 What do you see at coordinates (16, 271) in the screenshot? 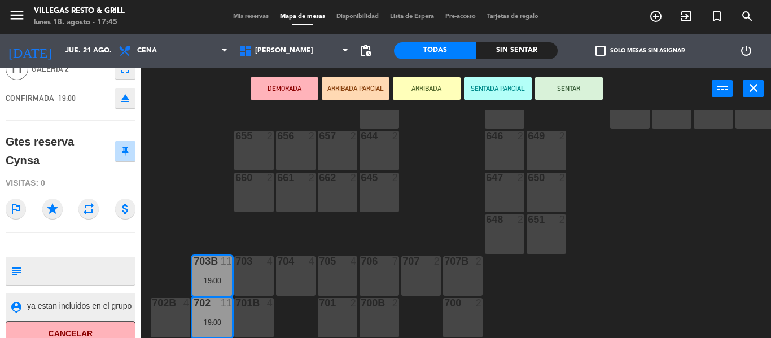
I see `i: subject` at bounding box center [16, 271].